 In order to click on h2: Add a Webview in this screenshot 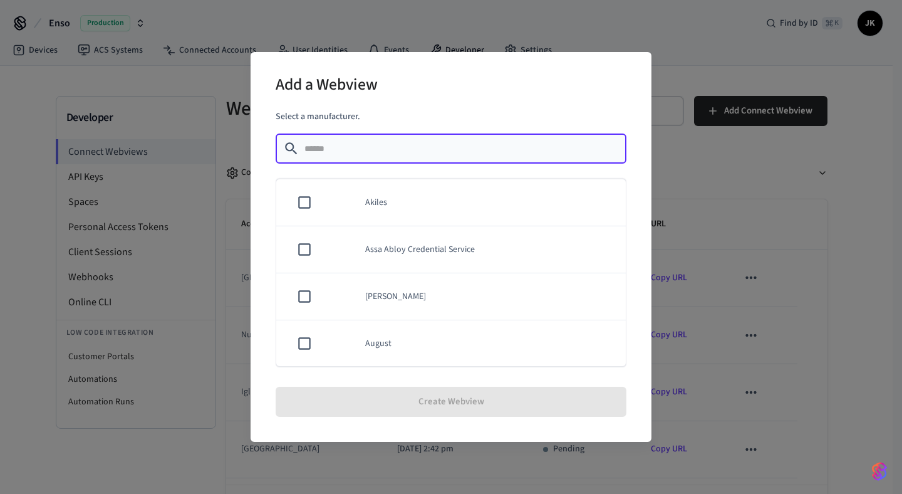, I will do `click(326, 86)`.